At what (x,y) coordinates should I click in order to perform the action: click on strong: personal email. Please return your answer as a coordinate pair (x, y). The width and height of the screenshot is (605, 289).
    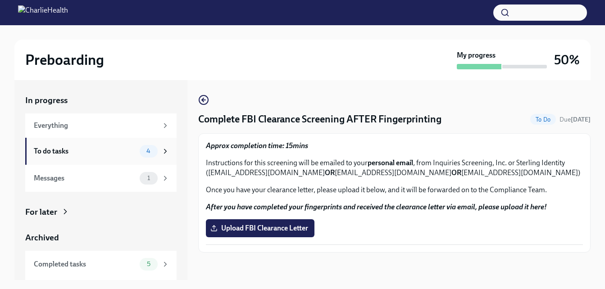
    Looking at the image, I should click on (390, 163).